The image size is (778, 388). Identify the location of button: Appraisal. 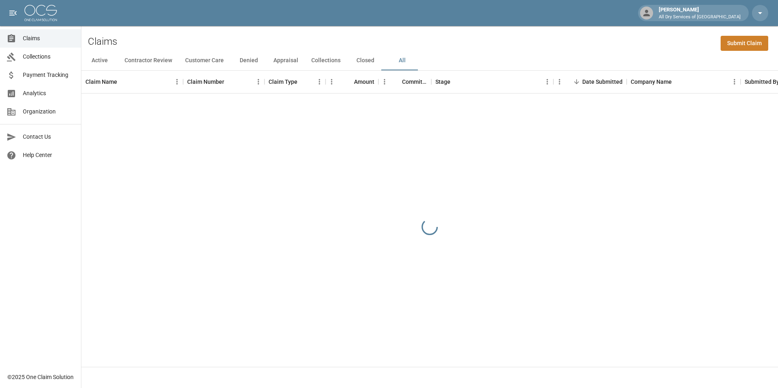
(286, 61).